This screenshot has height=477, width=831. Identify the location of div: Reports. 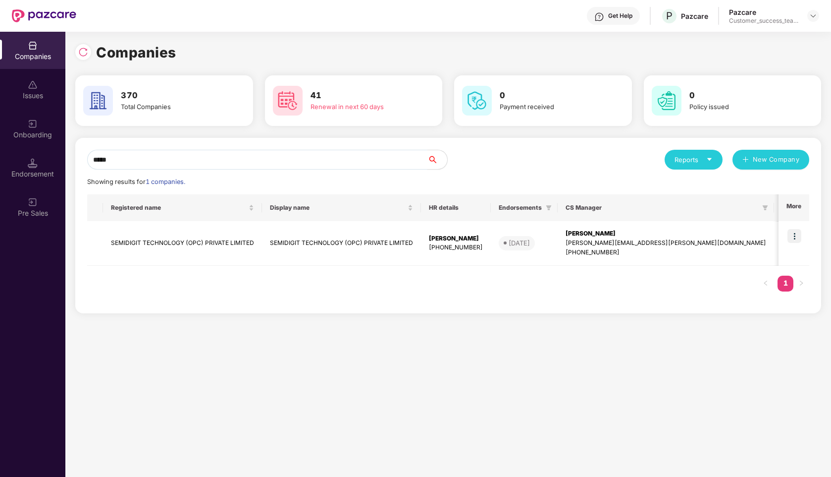
(694, 160).